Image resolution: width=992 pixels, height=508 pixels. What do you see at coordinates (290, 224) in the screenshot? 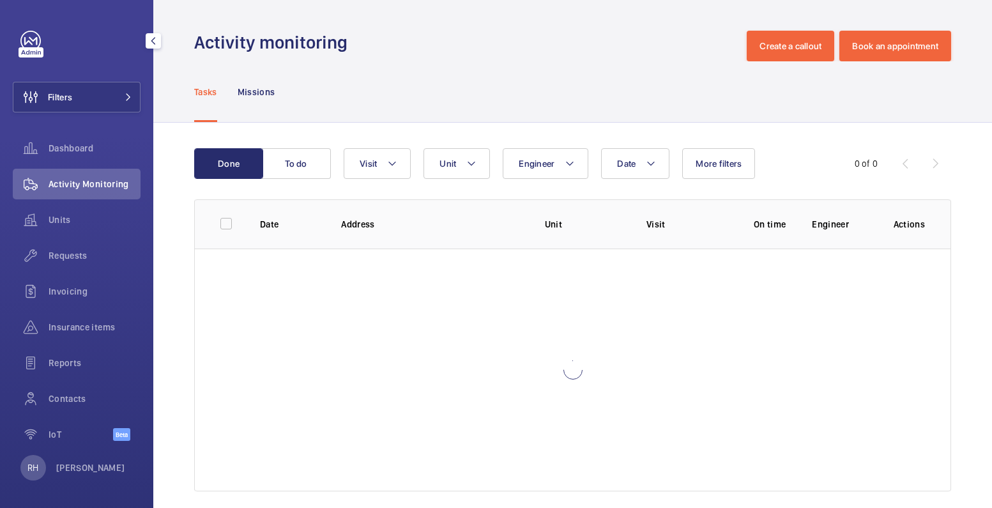
I see `p: Date` at bounding box center [290, 224].